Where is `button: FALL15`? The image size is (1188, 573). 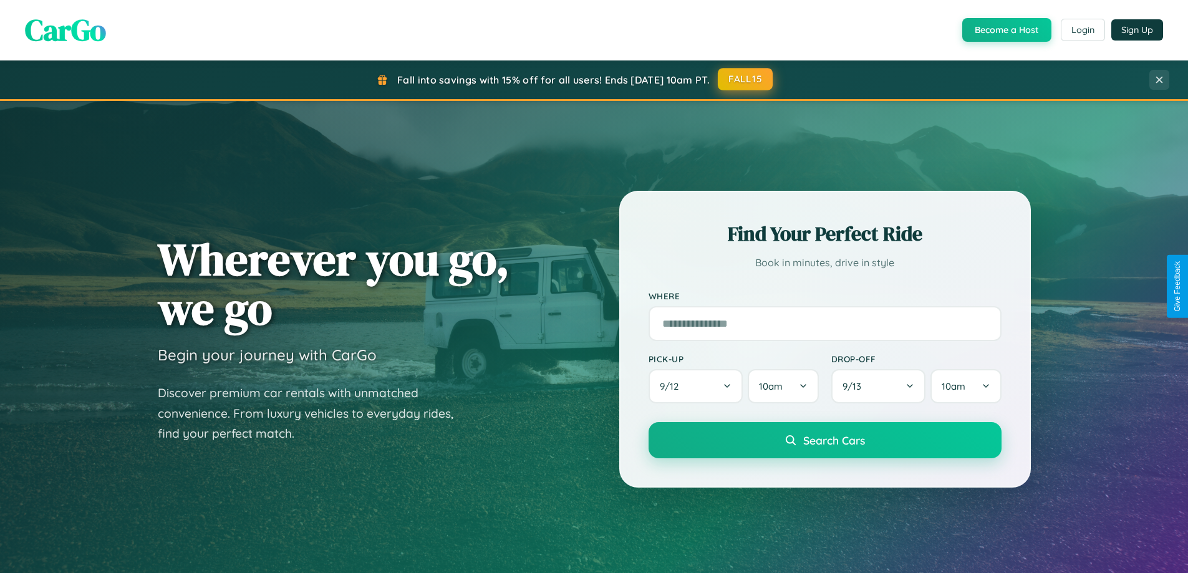
button: FALL15 is located at coordinates (745, 79).